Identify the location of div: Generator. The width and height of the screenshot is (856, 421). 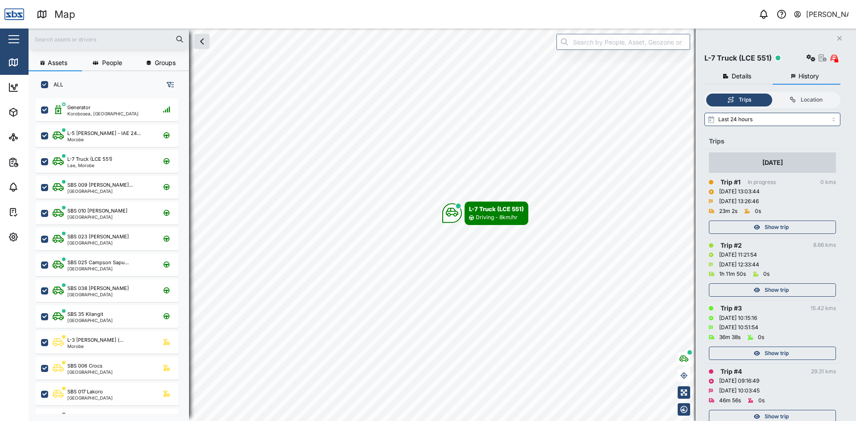
(79, 107).